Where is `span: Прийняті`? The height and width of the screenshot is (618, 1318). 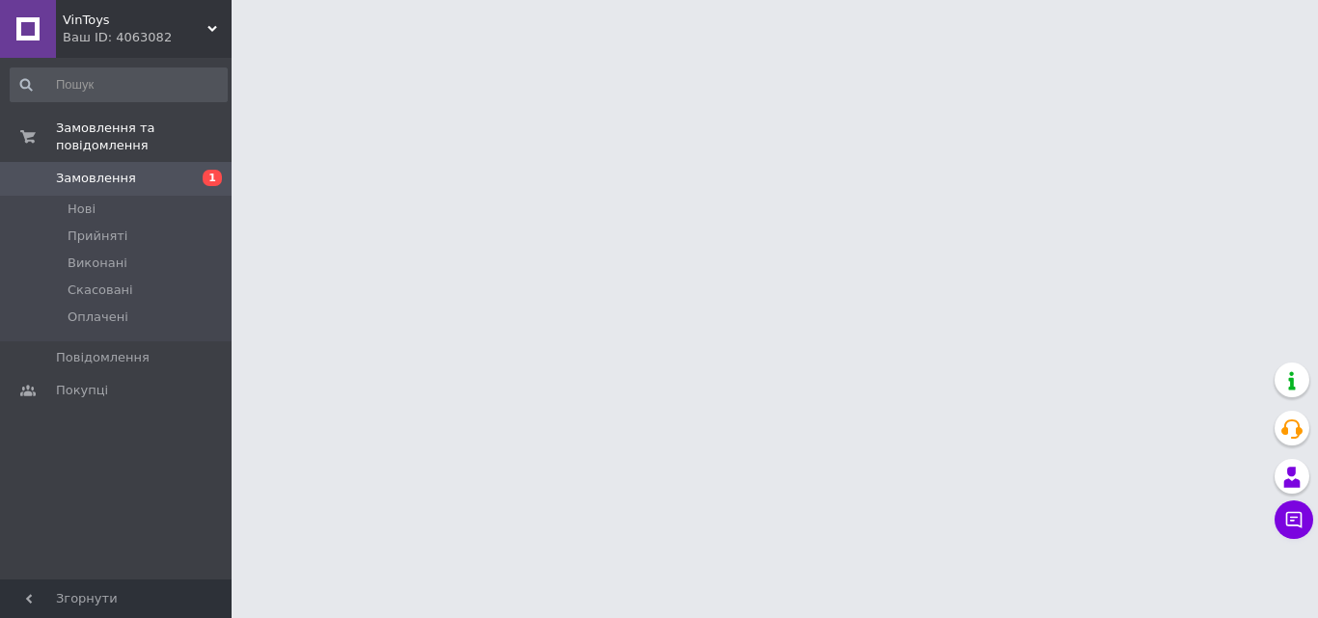 span: Прийняті is located at coordinates (97, 236).